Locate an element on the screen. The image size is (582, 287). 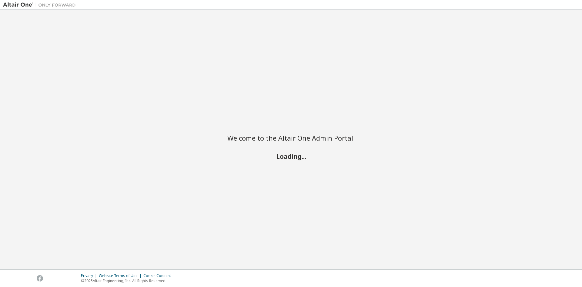
div: Cookie Consent is located at coordinates (159, 275).